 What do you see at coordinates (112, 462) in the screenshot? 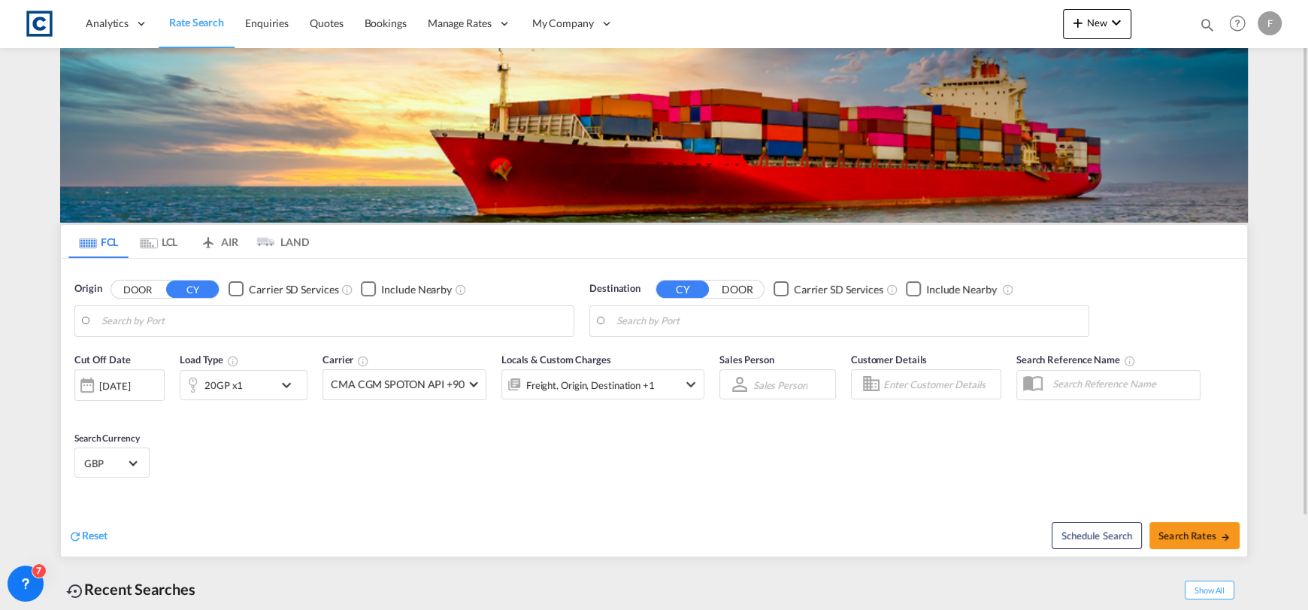
I see `md-select: Select Currency: £ GBPUnited Kingdom Pound` at bounding box center [112, 462].